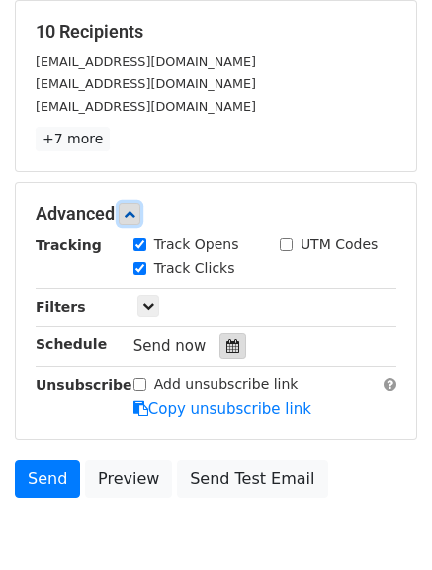 The height and width of the screenshot is (570, 432). Describe the element at coordinates (71, 344) in the screenshot. I see `strong: Schedule` at that location.